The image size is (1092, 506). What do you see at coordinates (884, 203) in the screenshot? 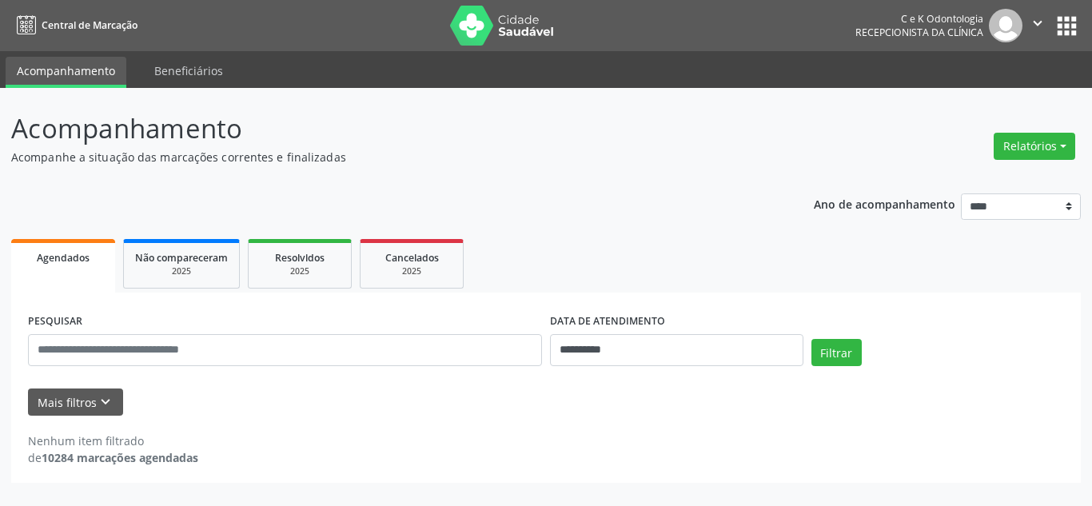
I see `p: Ano de acompanhamento` at bounding box center [884, 203].